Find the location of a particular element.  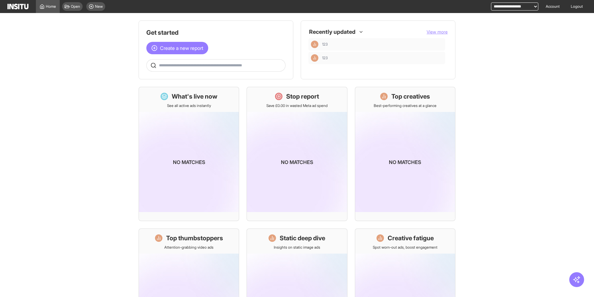

h1: Static deep dive is located at coordinates (302, 238).